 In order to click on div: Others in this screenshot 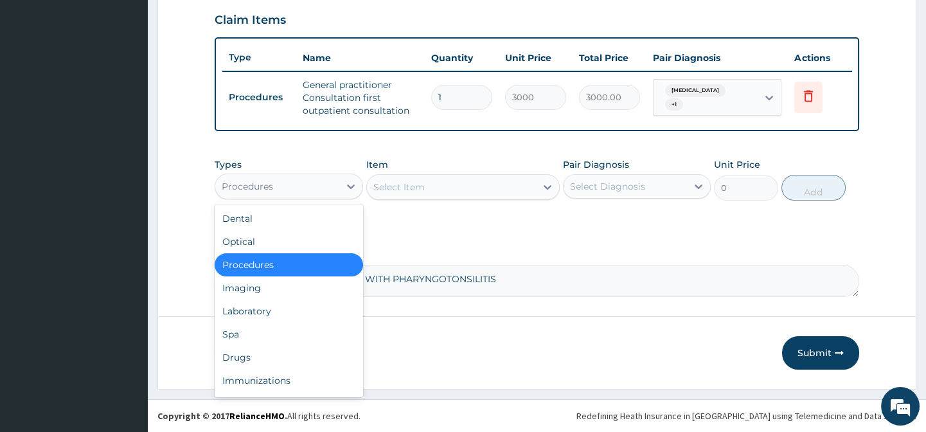, I will do `click(289, 404)`.